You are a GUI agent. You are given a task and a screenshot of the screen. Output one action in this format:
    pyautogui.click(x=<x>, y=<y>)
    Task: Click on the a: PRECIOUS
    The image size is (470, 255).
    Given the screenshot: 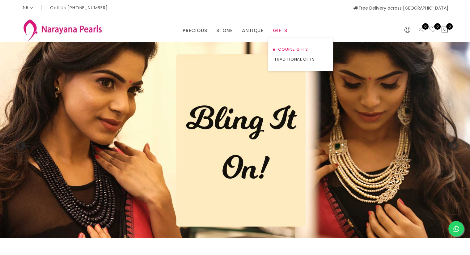 What is the action you would take?
    pyautogui.click(x=195, y=31)
    